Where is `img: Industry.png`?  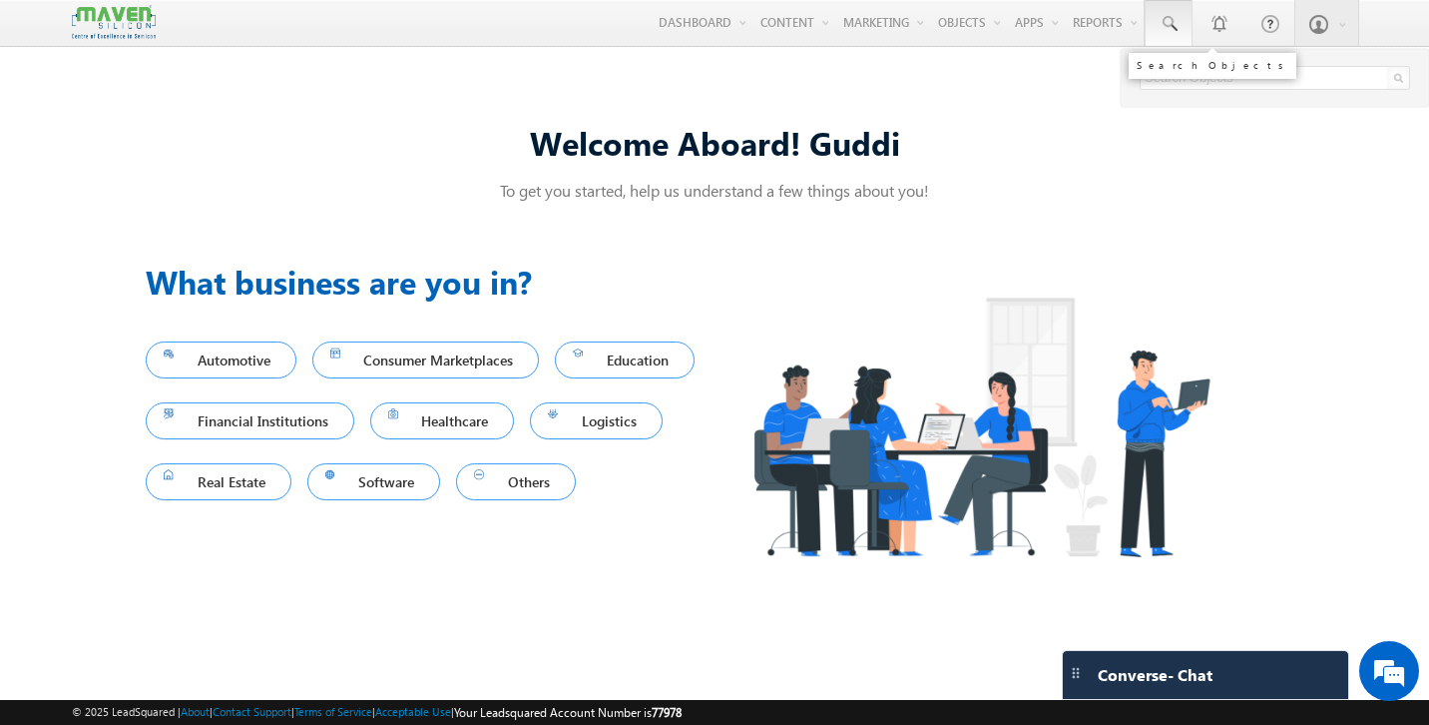
img: Industry.png is located at coordinates (981, 426).